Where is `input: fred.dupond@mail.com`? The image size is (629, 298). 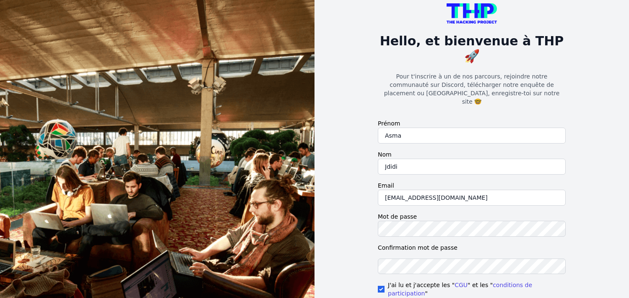
input: fred.dupond@mail.com is located at coordinates (472, 197).